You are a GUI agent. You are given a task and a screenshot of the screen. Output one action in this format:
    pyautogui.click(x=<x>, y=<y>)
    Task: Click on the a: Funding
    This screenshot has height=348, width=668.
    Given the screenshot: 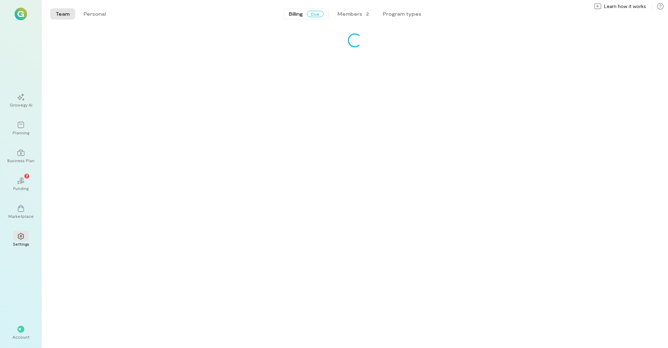 What is the action you would take?
    pyautogui.click(x=21, y=184)
    